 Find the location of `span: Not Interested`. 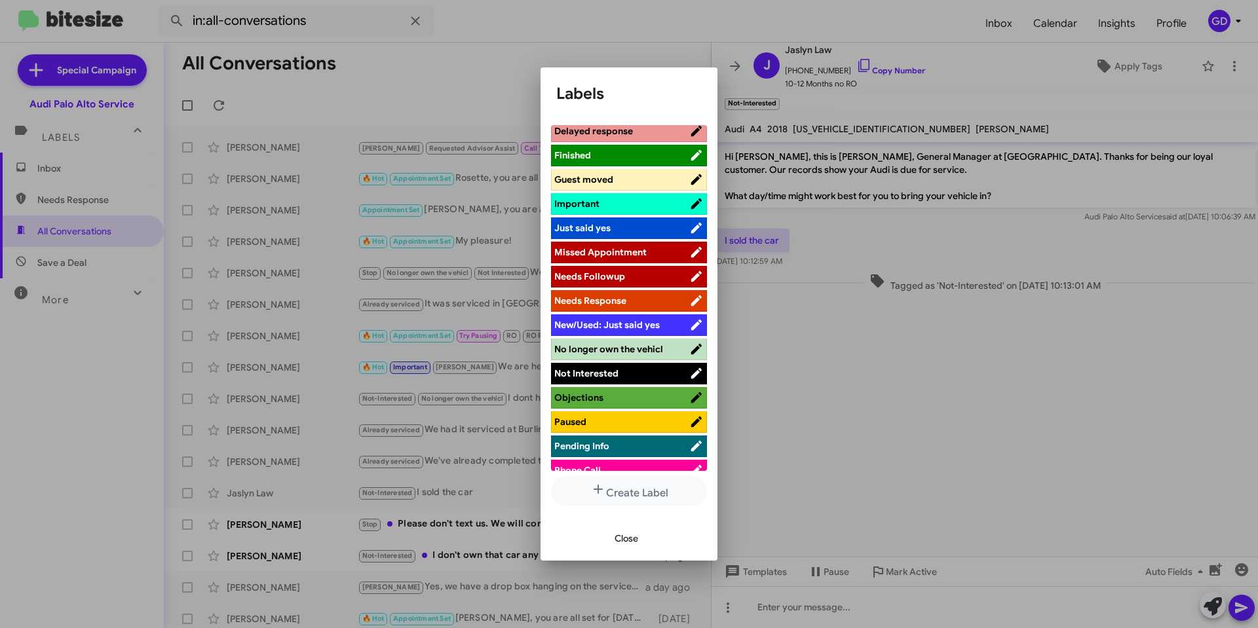

span: Not Interested is located at coordinates (587, 374).